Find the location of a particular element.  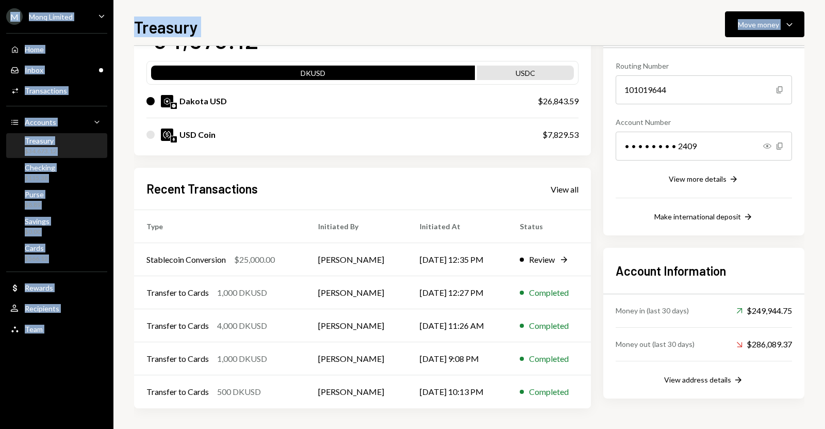

div: View all is located at coordinates (565, 189).